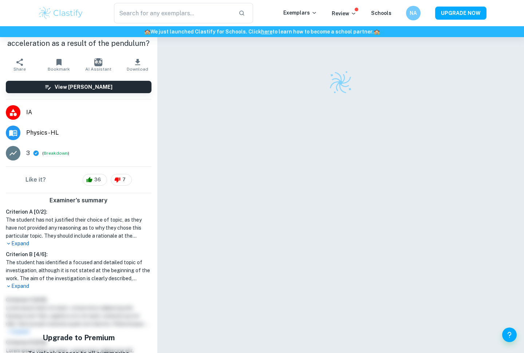 Image resolution: width=524 pixels, height=353 pixels. What do you see at coordinates (266, 32) in the screenshot?
I see `a: here` at bounding box center [266, 32].